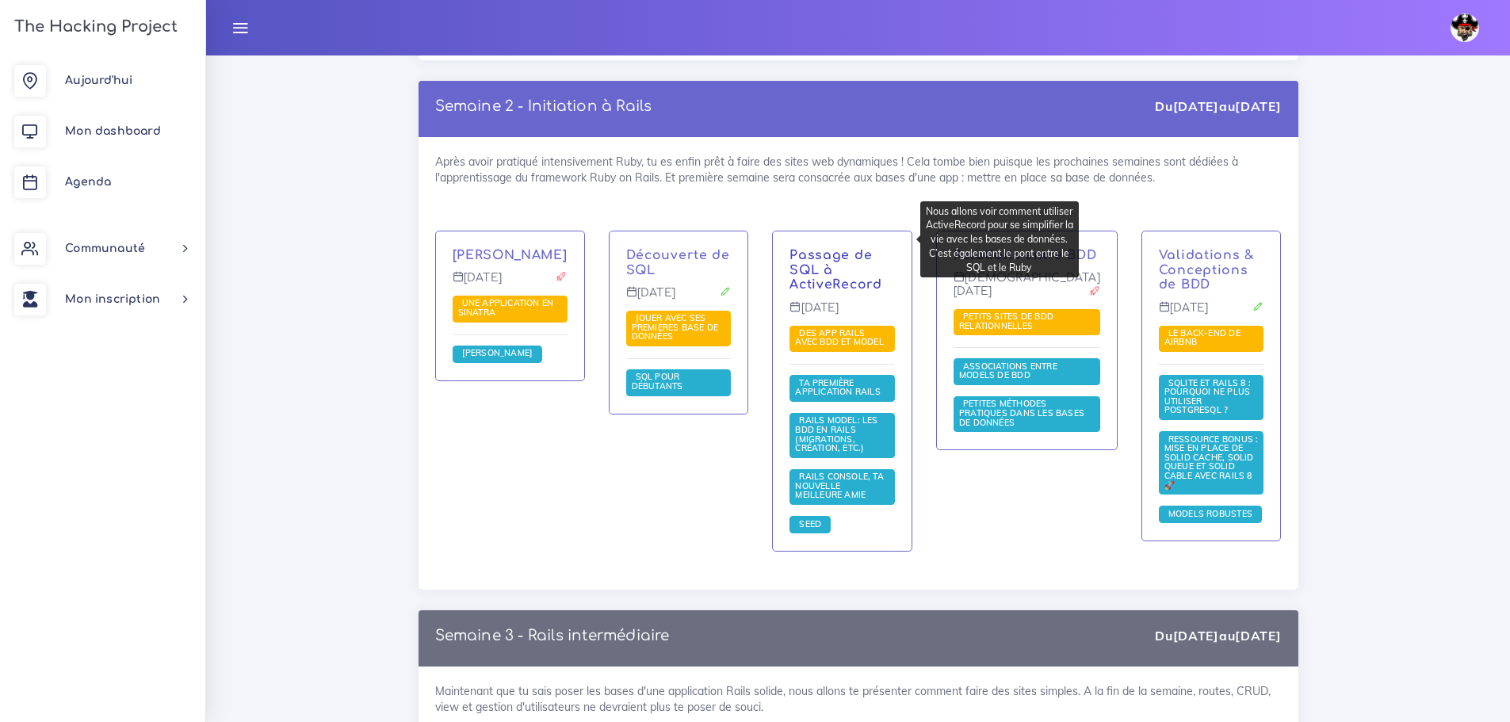 This screenshot has height=722, width=1510. What do you see at coordinates (1210, 514) in the screenshot?
I see `a: Models robustes` at bounding box center [1210, 514].